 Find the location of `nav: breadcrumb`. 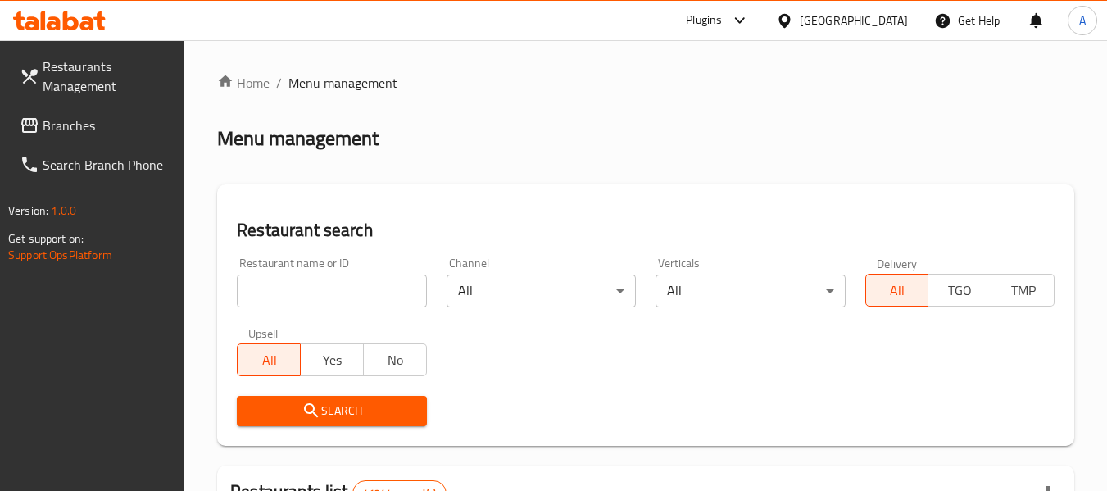

nav: breadcrumb is located at coordinates (646, 83).